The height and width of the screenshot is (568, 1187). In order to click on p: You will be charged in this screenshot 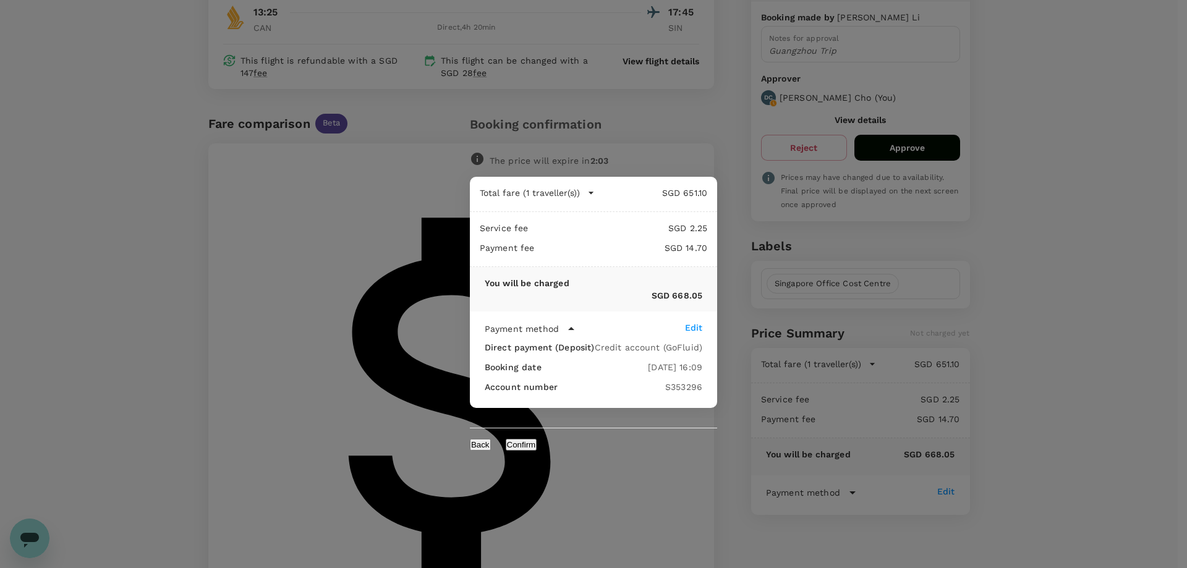, I will do `click(593, 283)`.